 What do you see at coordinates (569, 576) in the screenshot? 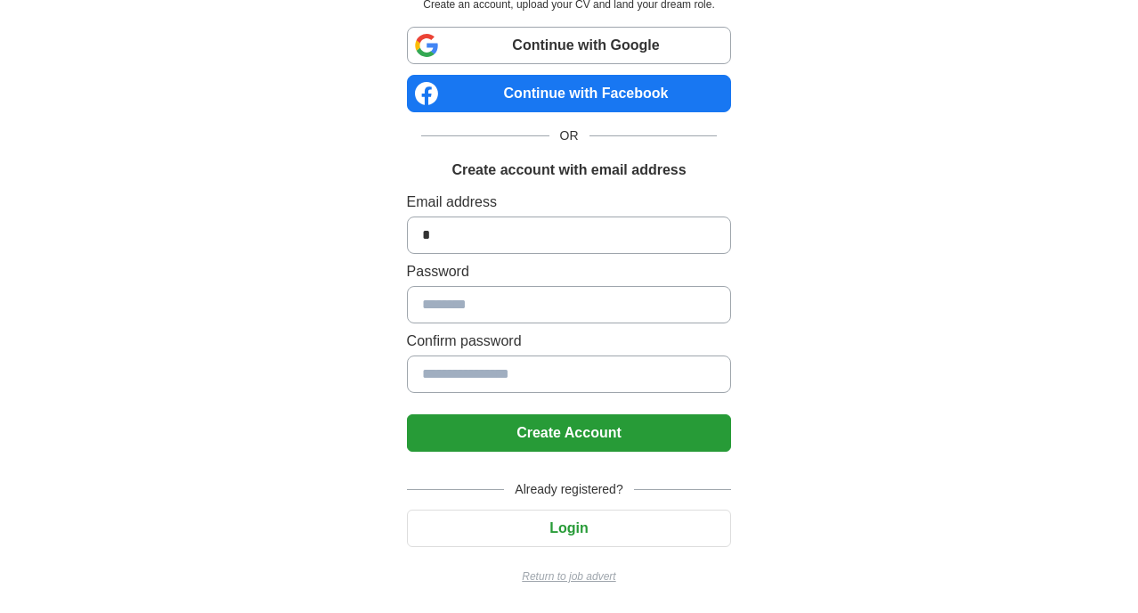
I see `a: Return to job advert` at bounding box center [569, 576].